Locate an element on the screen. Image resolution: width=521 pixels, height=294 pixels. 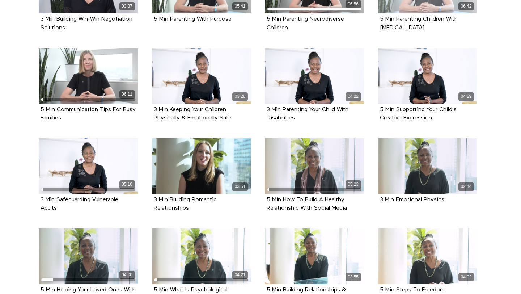
strong: 3 Min Parenting Your Child With Disabilities is located at coordinates (308, 114).